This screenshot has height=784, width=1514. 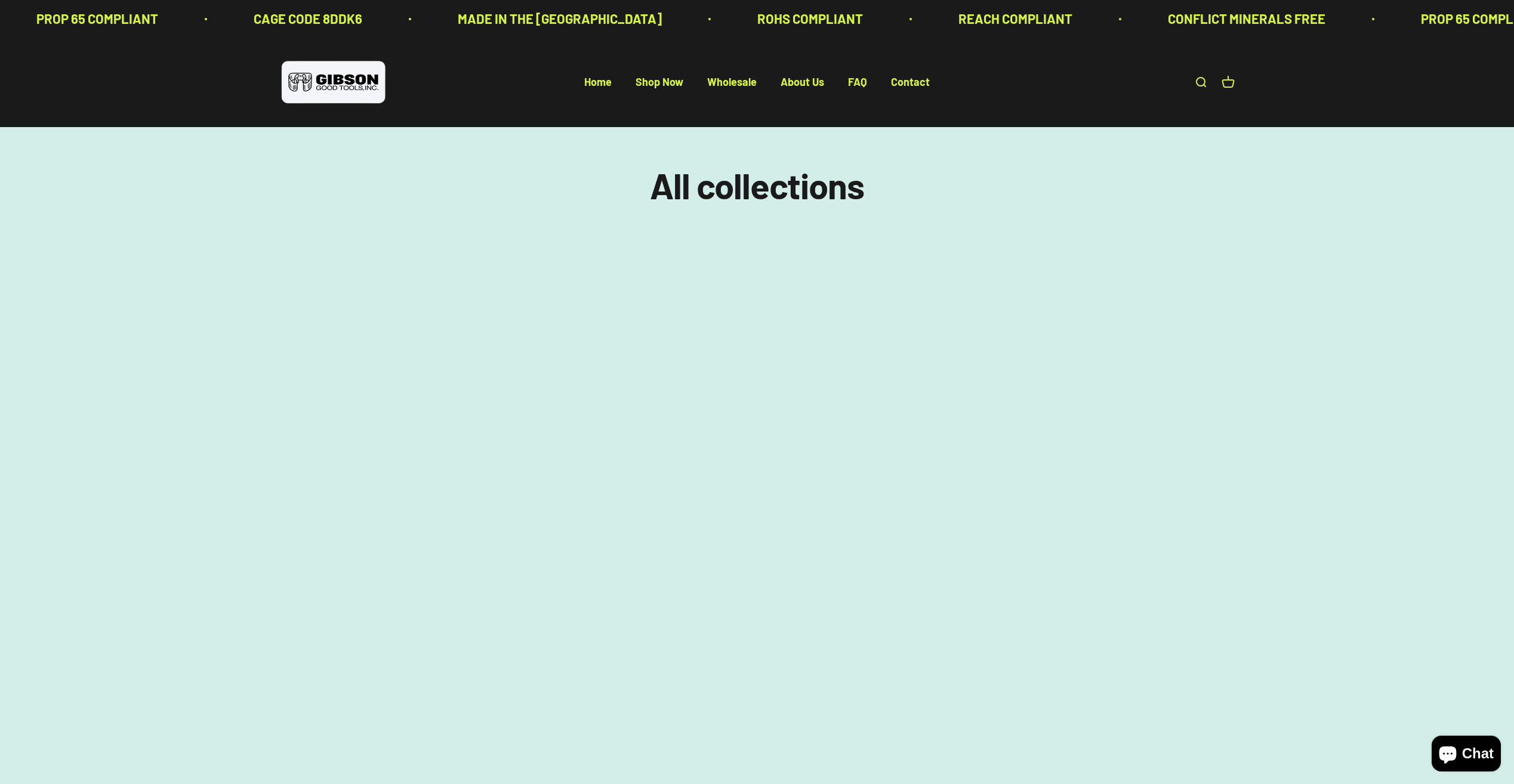 What do you see at coordinates (660, 82) in the screenshot?
I see `a: Shop Now` at bounding box center [660, 82].